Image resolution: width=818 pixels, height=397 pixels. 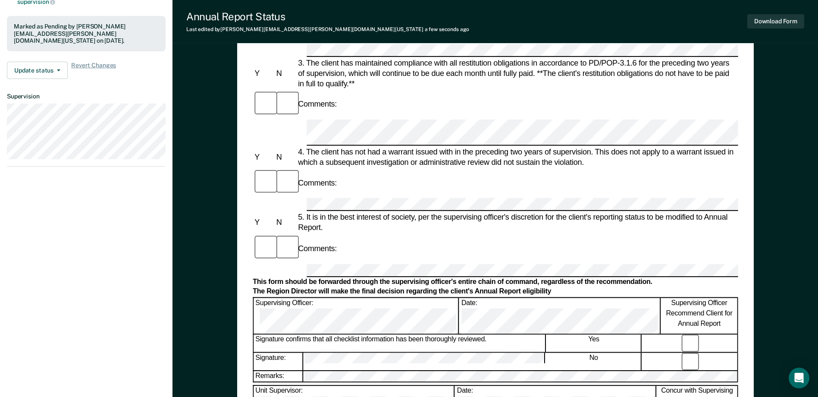 What do you see at coordinates (517, 157) in the screenshot?
I see `div: 4. The client has not had a warrant issued with in the preceding two years of supervision. This d...` at bounding box center [517, 157].